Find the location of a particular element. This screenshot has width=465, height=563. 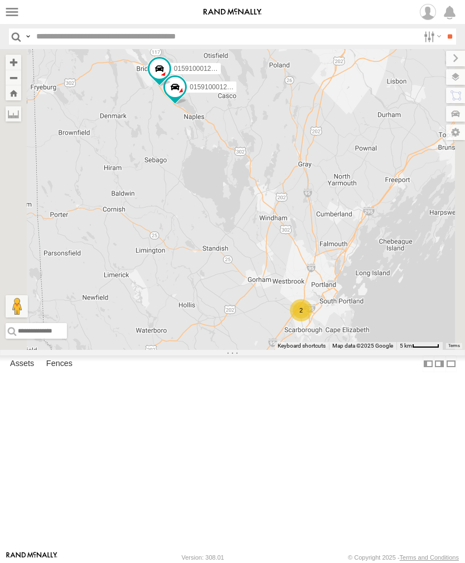

span: Map data ©2025 Google is located at coordinates (363, 345).